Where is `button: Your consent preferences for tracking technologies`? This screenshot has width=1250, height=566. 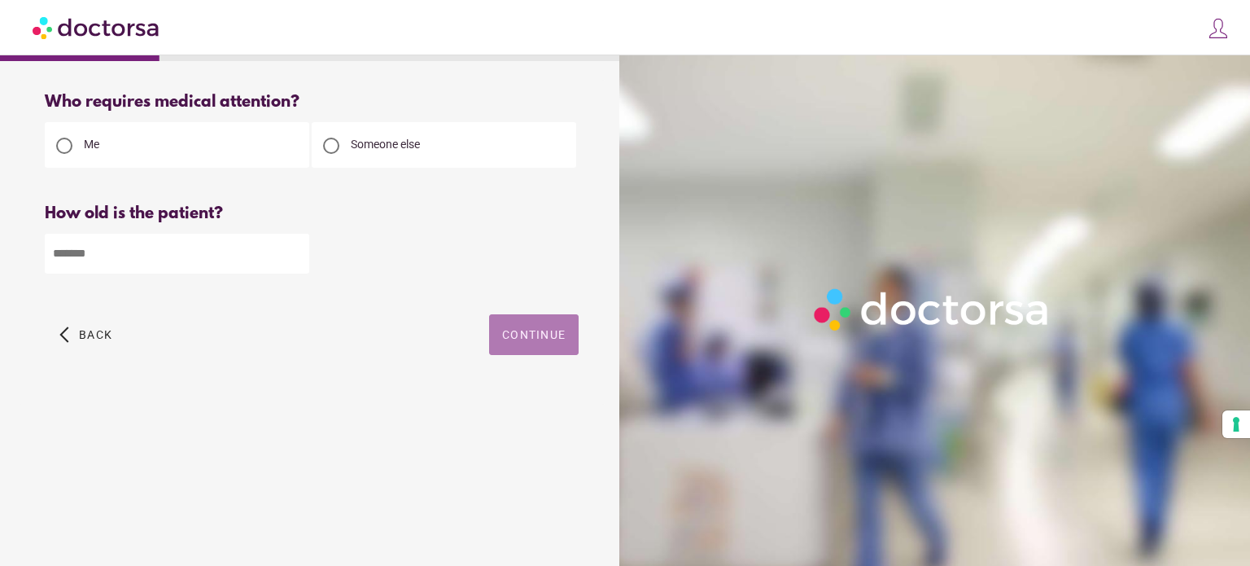 button: Your consent preferences for tracking technologies is located at coordinates (1236, 424).